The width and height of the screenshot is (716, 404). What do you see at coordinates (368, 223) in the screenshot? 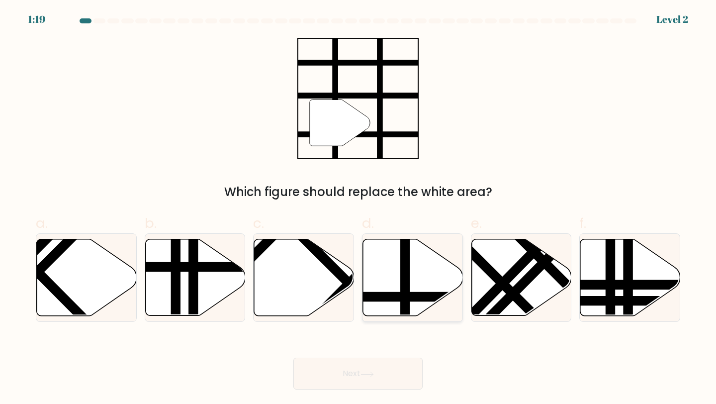
I see `span: d.` at bounding box center [368, 223].